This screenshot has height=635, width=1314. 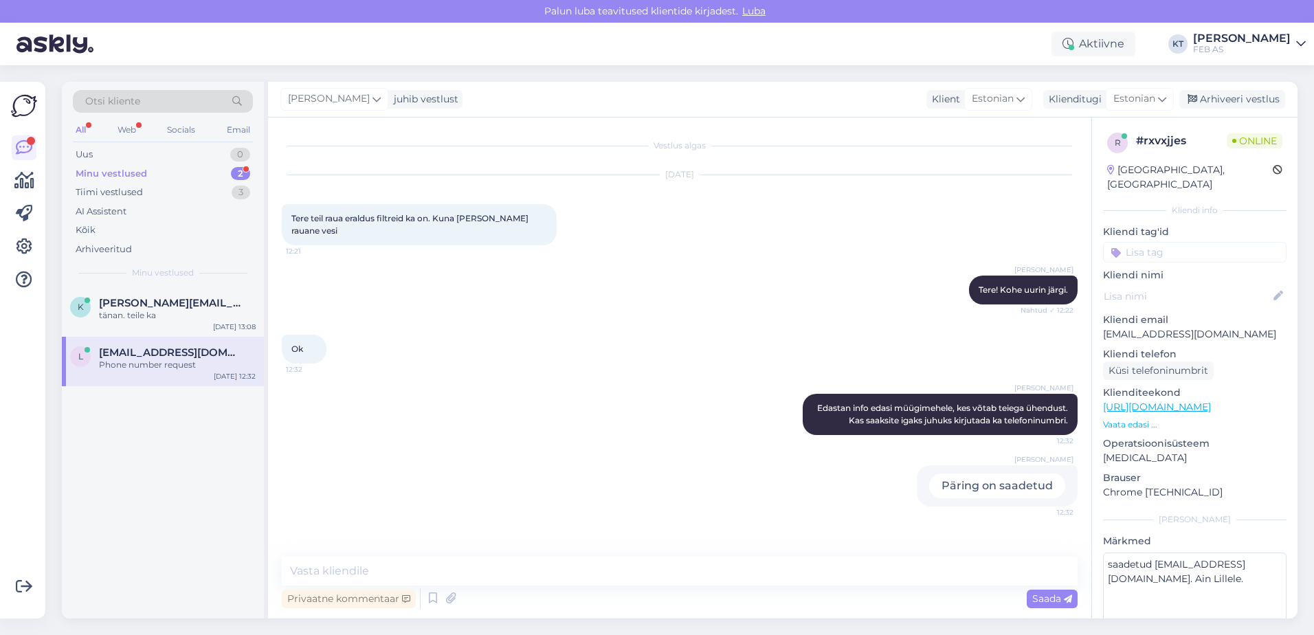 What do you see at coordinates (311, 251) in the screenshot?
I see `span: 12:21` at bounding box center [311, 251].